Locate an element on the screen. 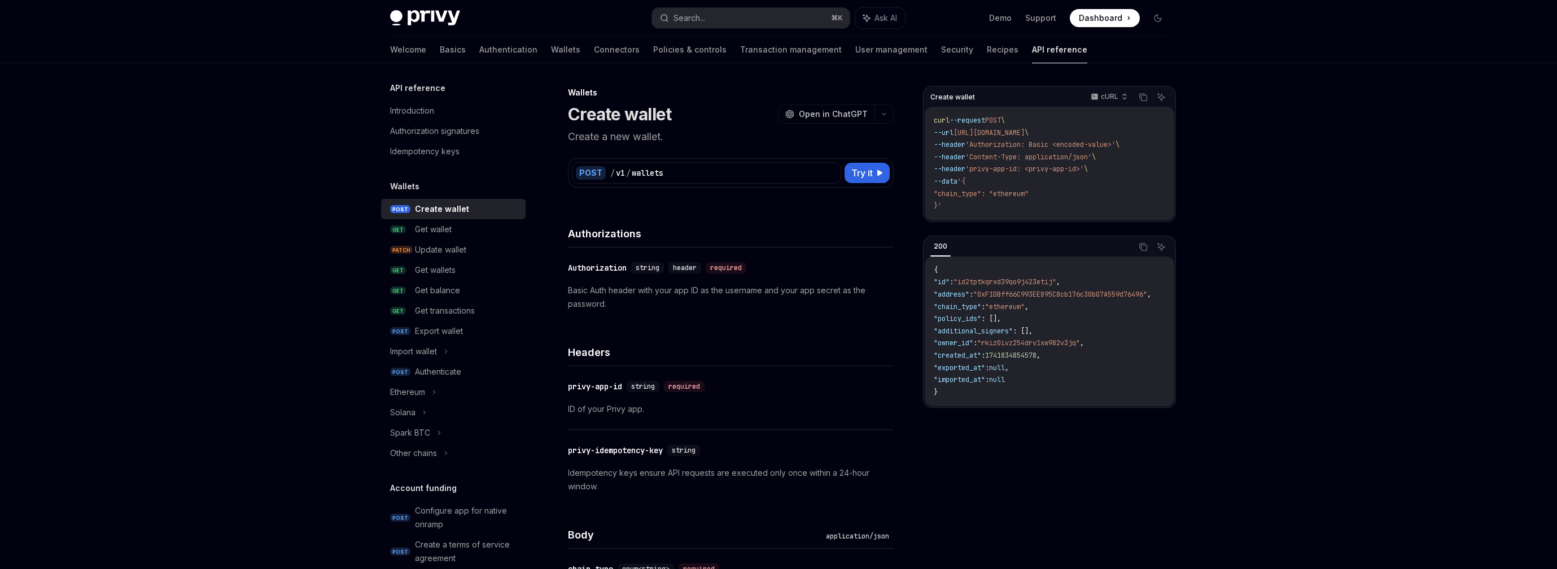 The image size is (1557, 569). div: wallets is located at coordinates (648, 173).